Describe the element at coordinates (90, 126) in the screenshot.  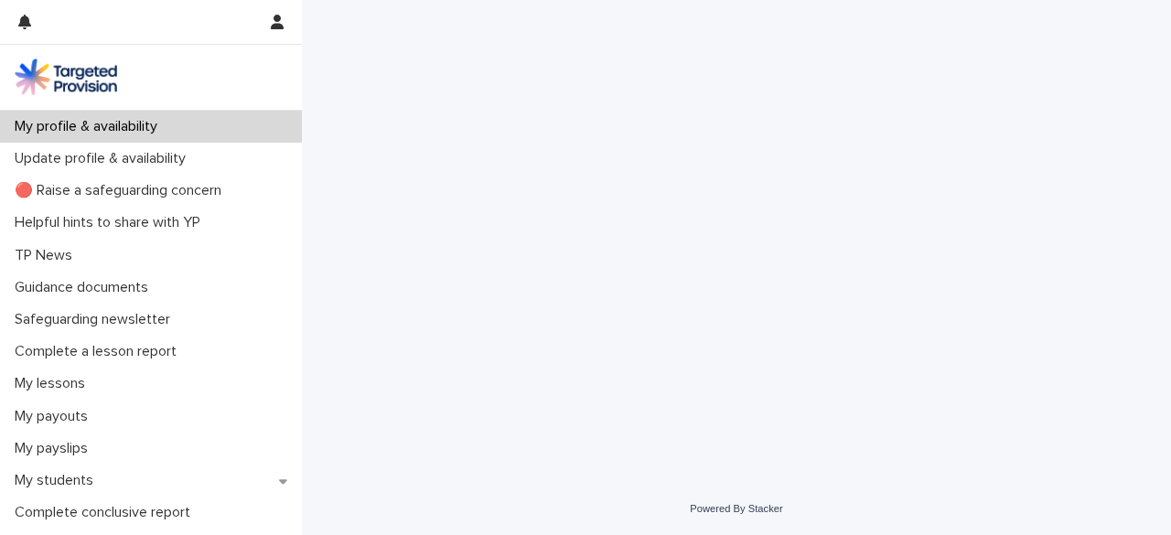
I see `p: My profile & availability` at that location.